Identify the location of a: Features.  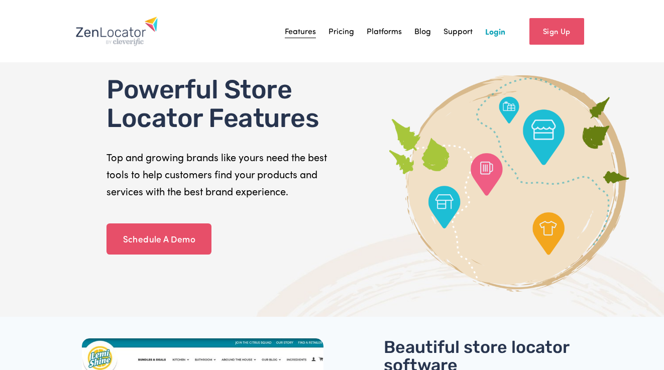
(300, 31).